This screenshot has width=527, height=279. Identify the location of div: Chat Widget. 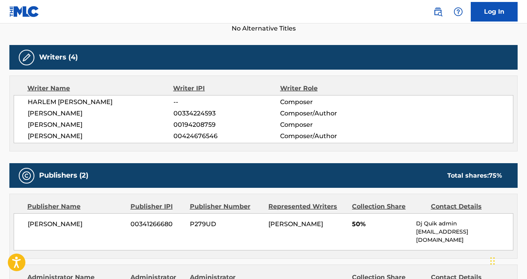
(508, 260).